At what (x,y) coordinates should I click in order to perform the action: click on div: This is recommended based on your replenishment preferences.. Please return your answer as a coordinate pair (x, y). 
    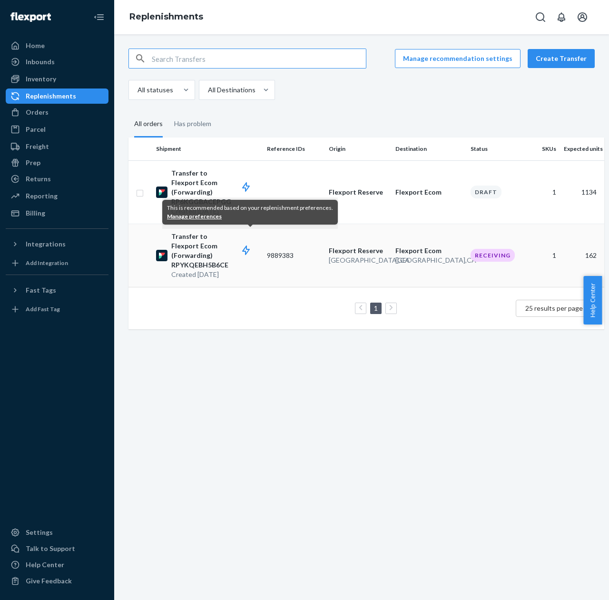
    Looking at the image, I should click on (250, 212).